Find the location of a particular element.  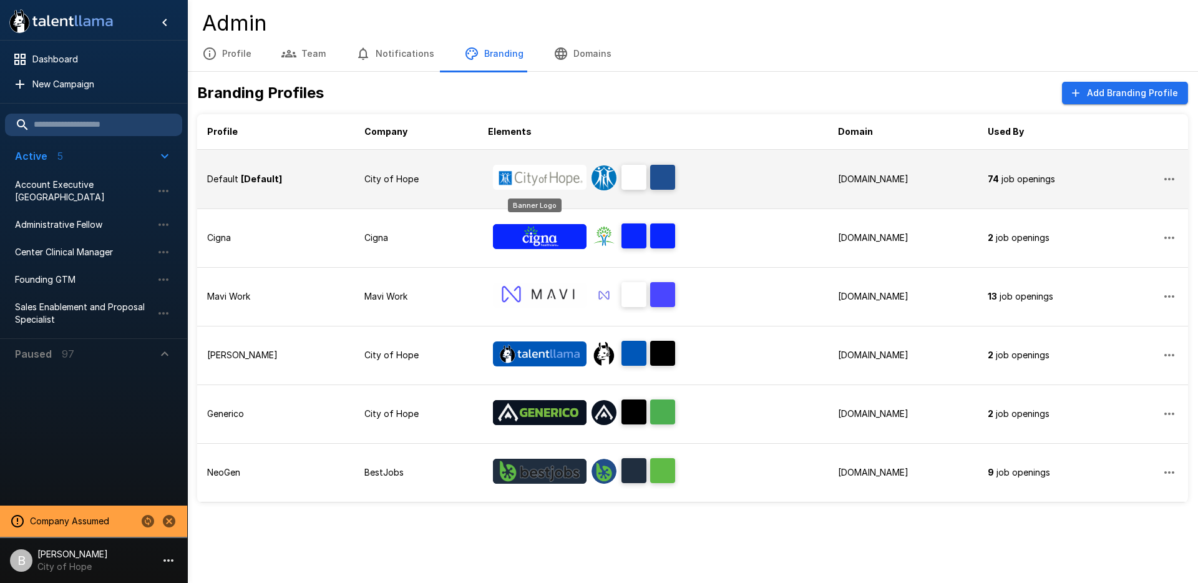

th: Used By is located at coordinates (1050, 132).